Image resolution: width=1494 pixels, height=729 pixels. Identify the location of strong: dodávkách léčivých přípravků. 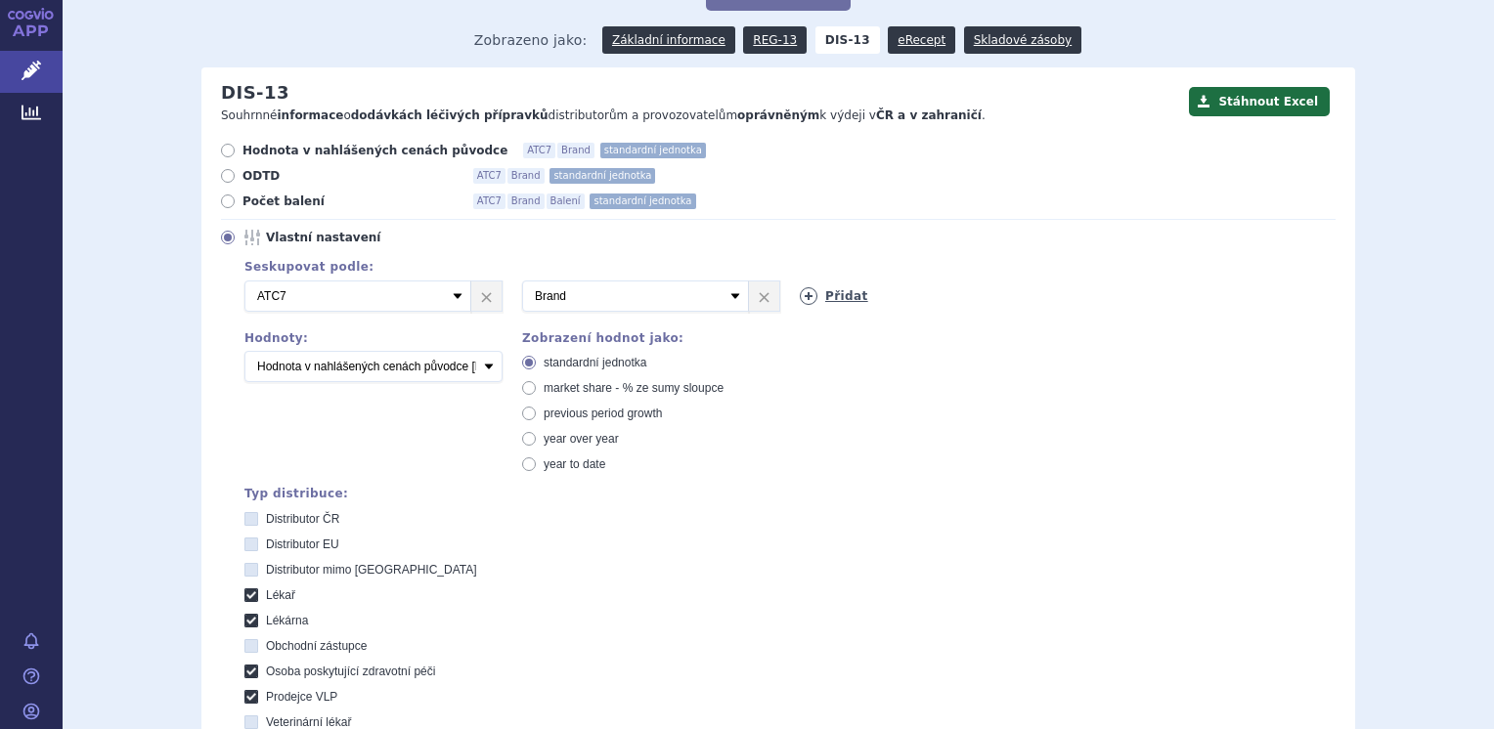
(450, 115).